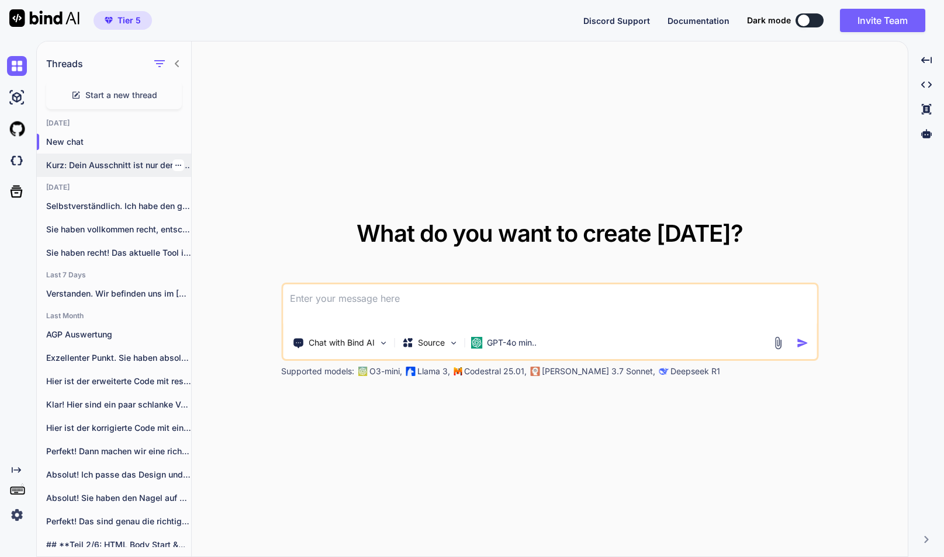 The height and width of the screenshot is (557, 944). What do you see at coordinates (119, 230) in the screenshot?
I see `p: Sie haben vollkommen recht, entschuldigen Sie bitte....` at bounding box center [119, 230].